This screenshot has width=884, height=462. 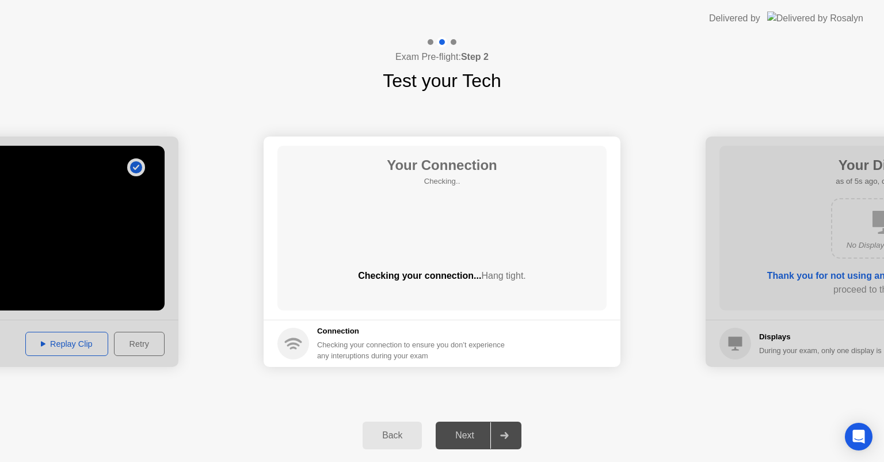 I want to click on b: Step 2, so click(x=475, y=56).